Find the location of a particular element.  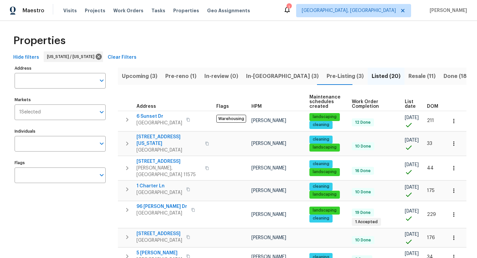

span: Listed (20) is located at coordinates (386, 76).